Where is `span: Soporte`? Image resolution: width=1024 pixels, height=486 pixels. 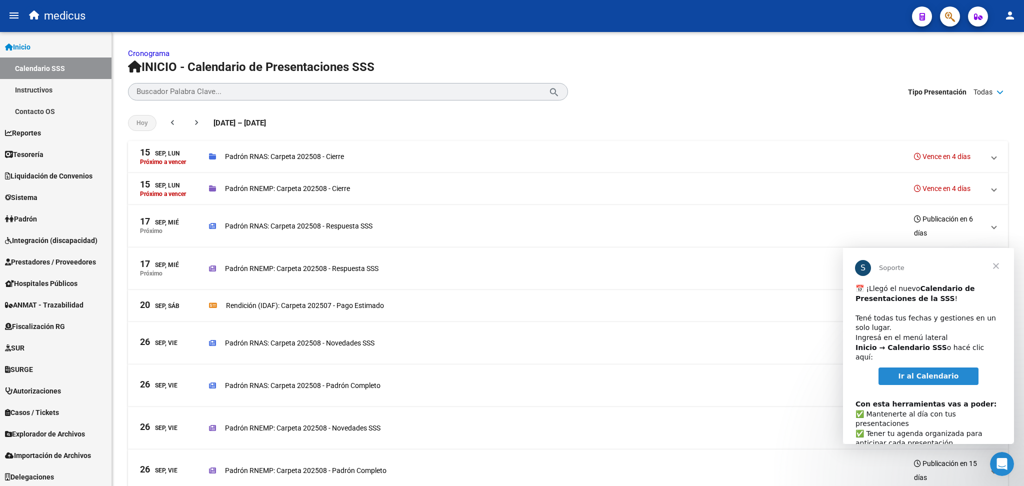 span: Soporte is located at coordinates (49, 20).